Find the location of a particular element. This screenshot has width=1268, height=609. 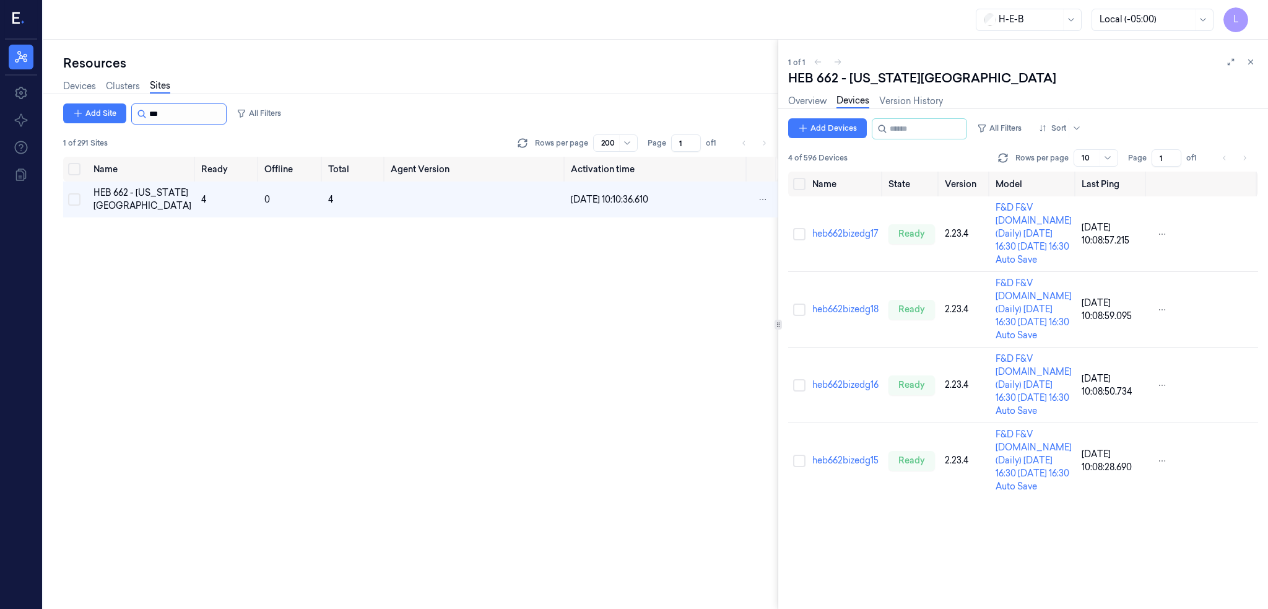

a: Clusters is located at coordinates (123, 86).